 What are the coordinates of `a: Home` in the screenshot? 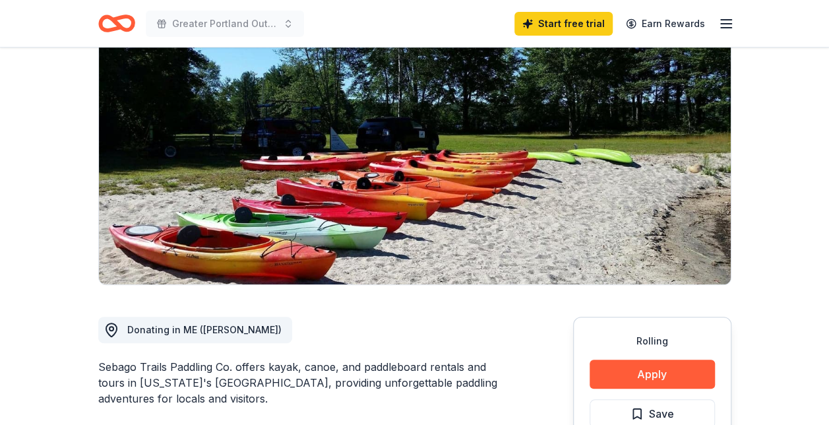 It's located at (117, 23).